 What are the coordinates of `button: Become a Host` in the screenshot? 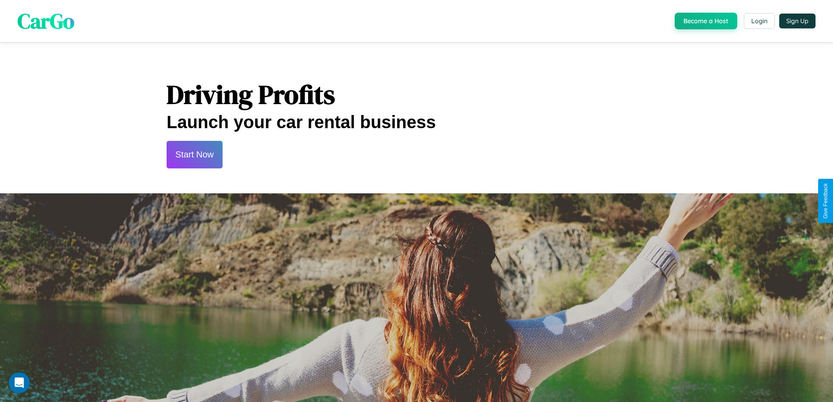 It's located at (706, 21).